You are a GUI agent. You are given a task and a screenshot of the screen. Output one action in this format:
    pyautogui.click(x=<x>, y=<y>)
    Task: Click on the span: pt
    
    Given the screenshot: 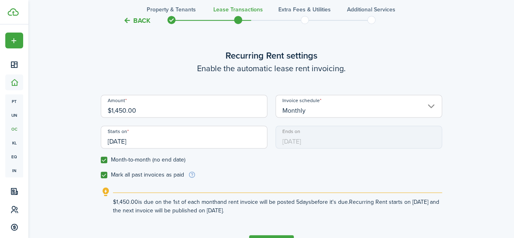 What is the action you would take?
    pyautogui.click(x=14, y=101)
    